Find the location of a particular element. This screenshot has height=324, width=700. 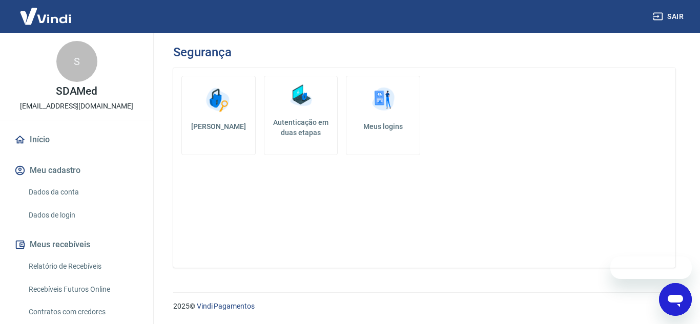

h5: Meus logins is located at coordinates (383, 127).